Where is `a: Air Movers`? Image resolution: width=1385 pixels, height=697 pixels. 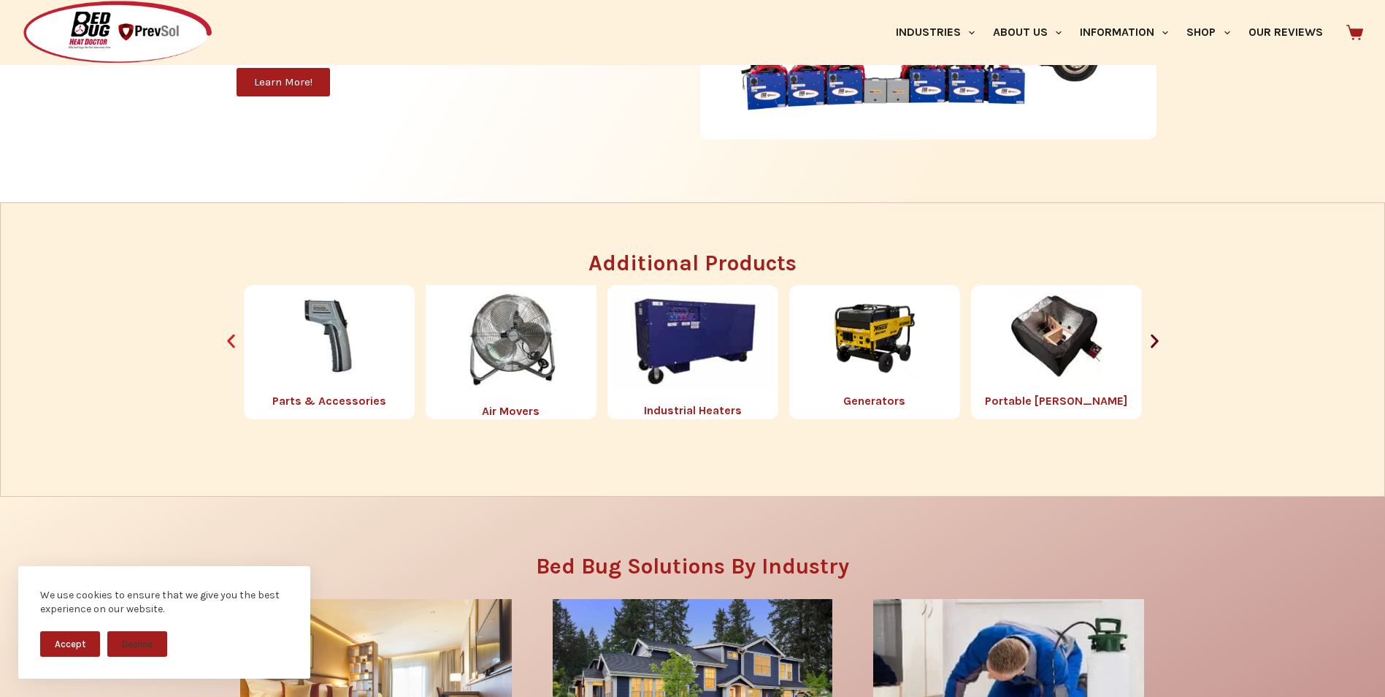 a: Air Movers is located at coordinates (511, 410).